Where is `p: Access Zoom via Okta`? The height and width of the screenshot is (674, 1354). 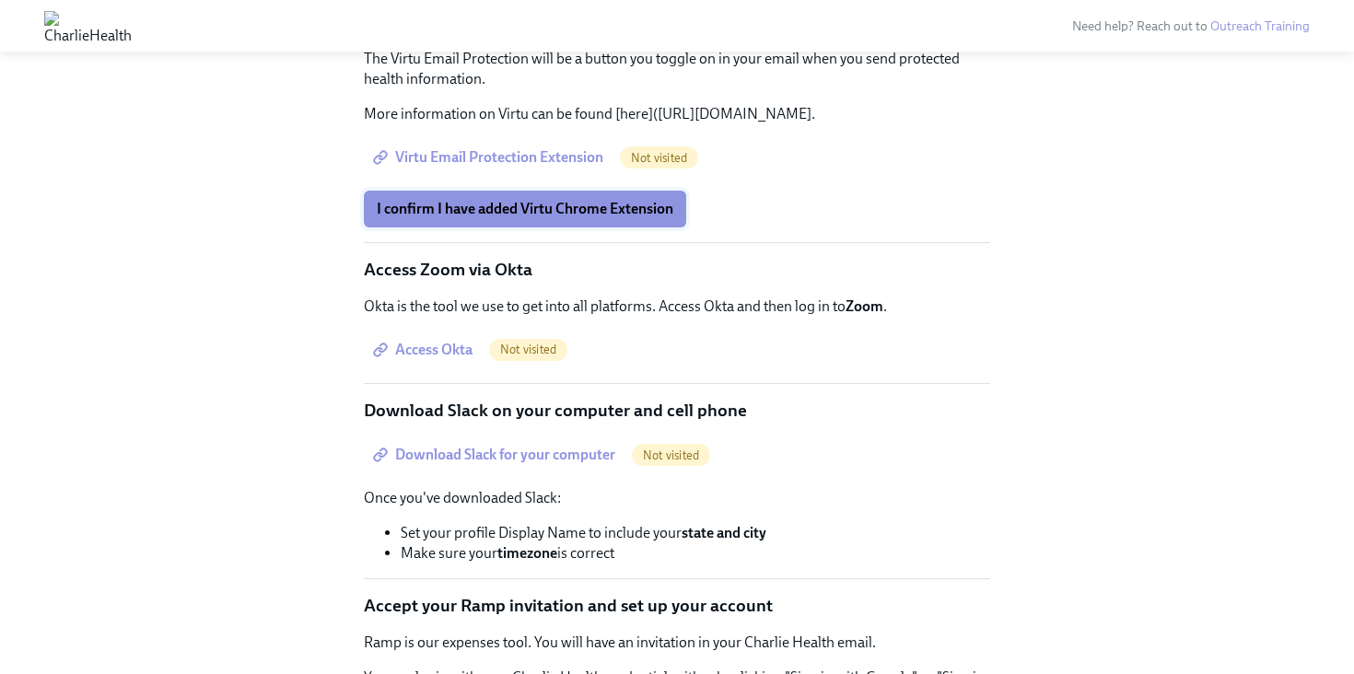 p: Access Zoom via Okta is located at coordinates (677, 270).